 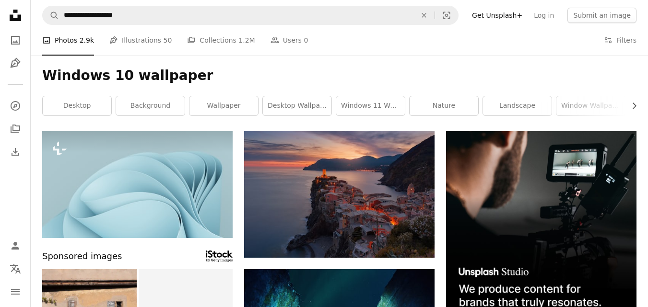 What do you see at coordinates (631, 106) in the screenshot?
I see `button: scroll list to the right` at bounding box center [631, 106].